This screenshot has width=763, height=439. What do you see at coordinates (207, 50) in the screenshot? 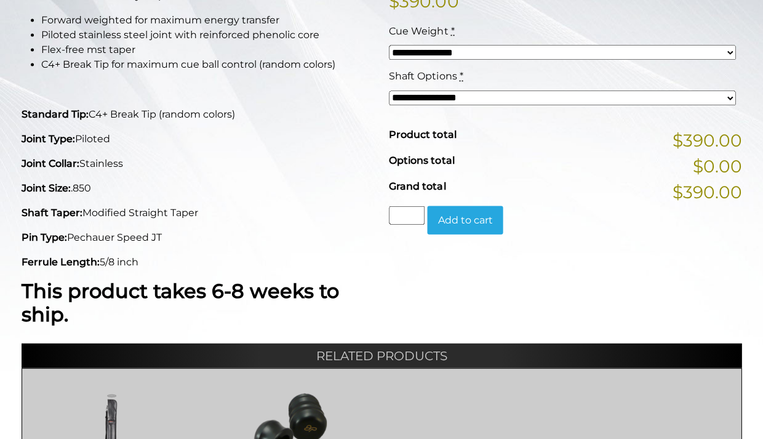
I see `li: Flex-free mst taper` at bounding box center [207, 50].